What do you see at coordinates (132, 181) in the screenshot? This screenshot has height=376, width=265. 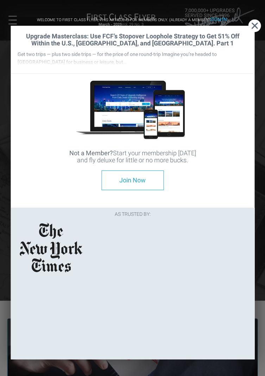 I see `a: Join Now` at bounding box center [132, 181].